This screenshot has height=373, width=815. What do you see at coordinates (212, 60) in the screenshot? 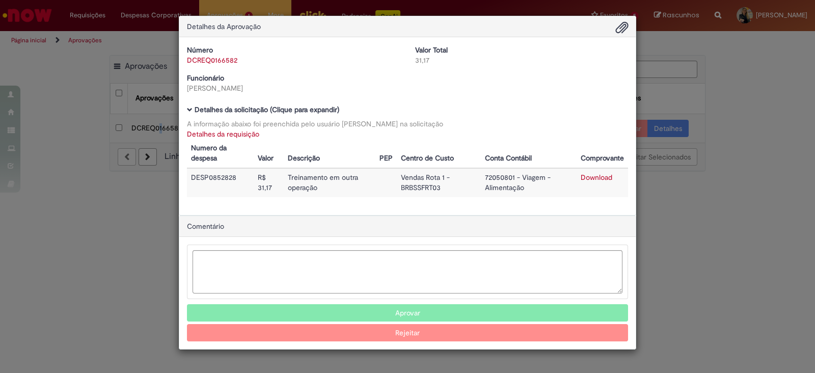
I see `a: DCREQ0166582` at bounding box center [212, 60].